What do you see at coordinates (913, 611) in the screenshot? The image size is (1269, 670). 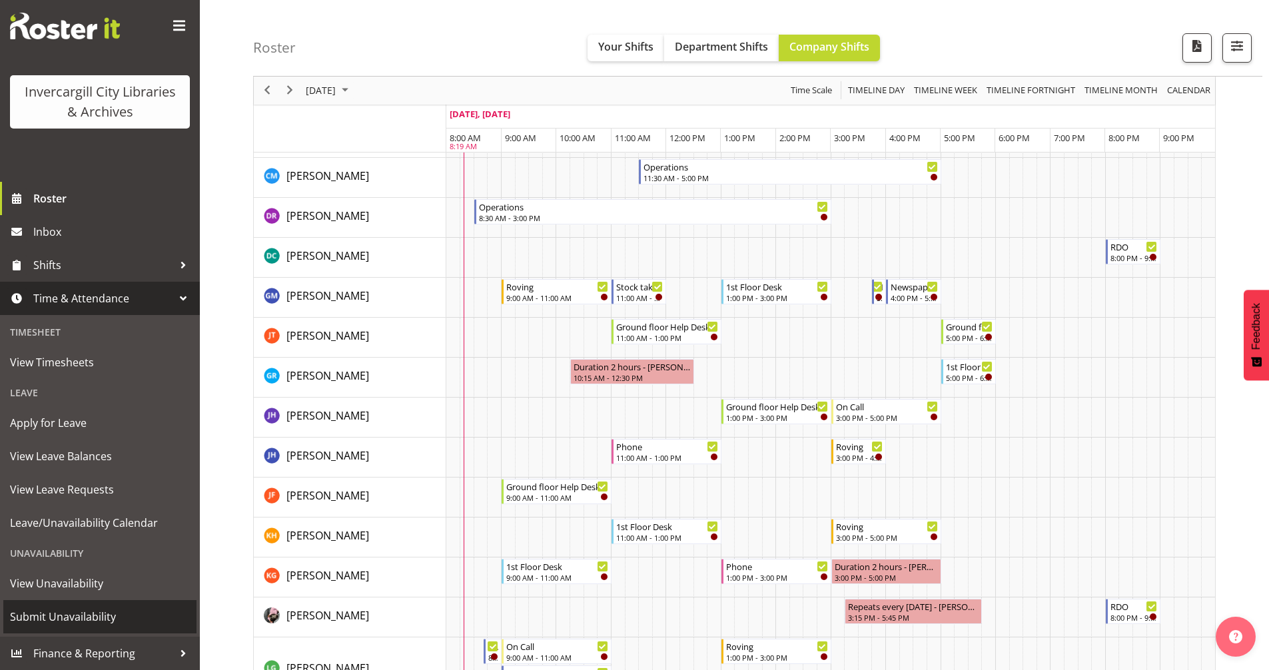 I see `div: Keyu Chen"s event - Repeats every friday - Keyu Chen Begin From Friday, September 19, 2025 at 3:1...` at bounding box center [913, 611].